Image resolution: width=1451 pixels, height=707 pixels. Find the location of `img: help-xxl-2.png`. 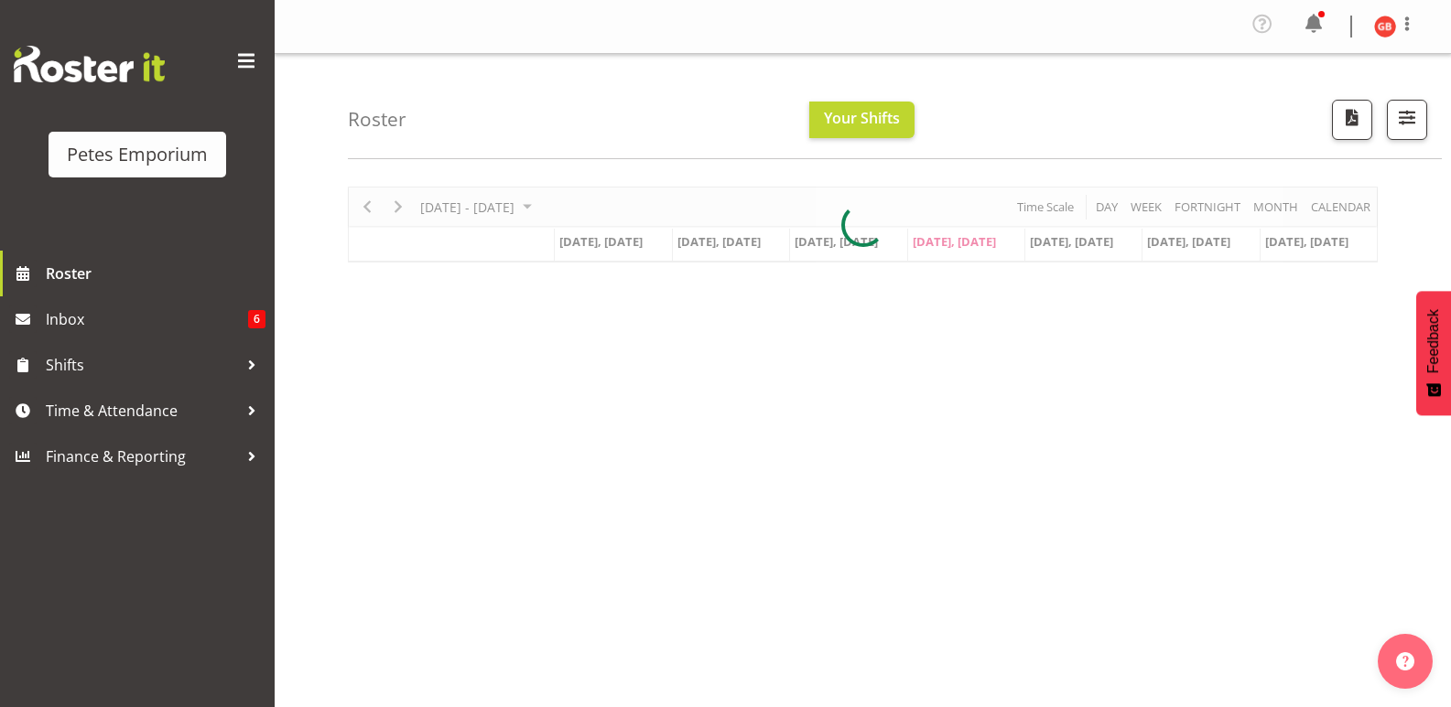

img: help-xxl-2.png is located at coordinates (1405, 662).